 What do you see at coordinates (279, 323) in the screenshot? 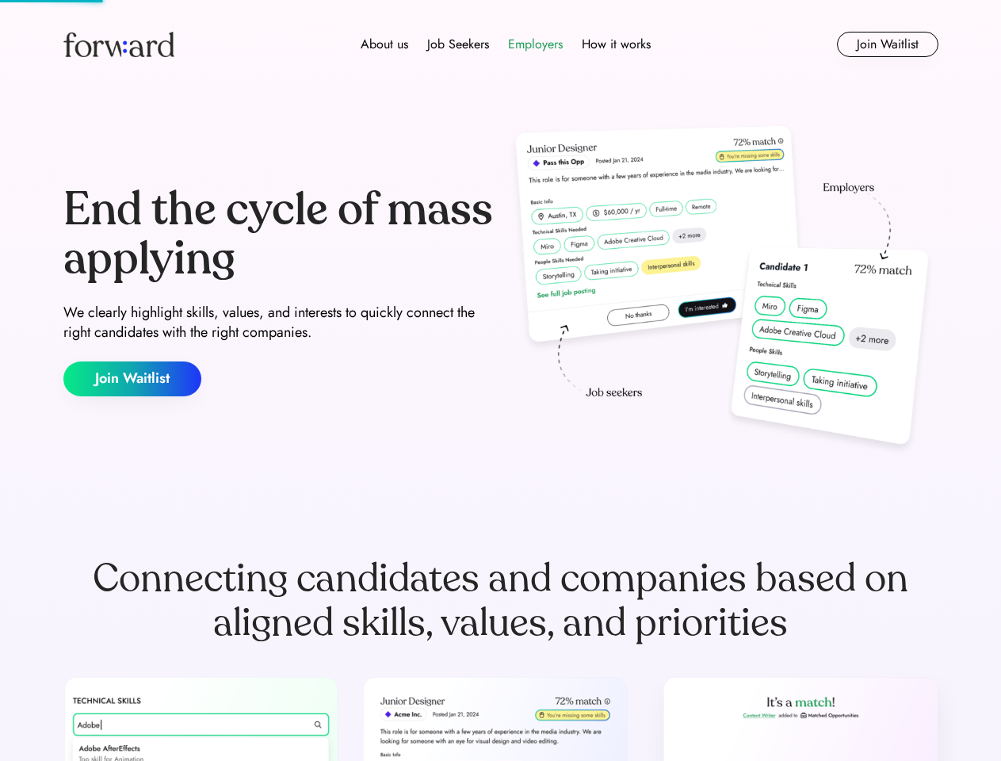
I see `div: We clearly highlight skills, values, and interests to quickly connect the right candidates with t...` at bounding box center [279, 323].